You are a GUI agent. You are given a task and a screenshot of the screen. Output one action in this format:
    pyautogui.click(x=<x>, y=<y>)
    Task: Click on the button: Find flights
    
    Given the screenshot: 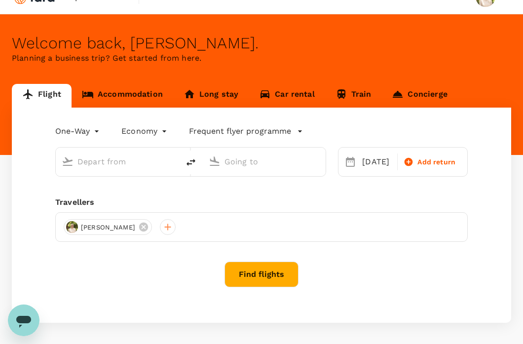 What is the action you would take?
    pyautogui.click(x=261, y=274)
    